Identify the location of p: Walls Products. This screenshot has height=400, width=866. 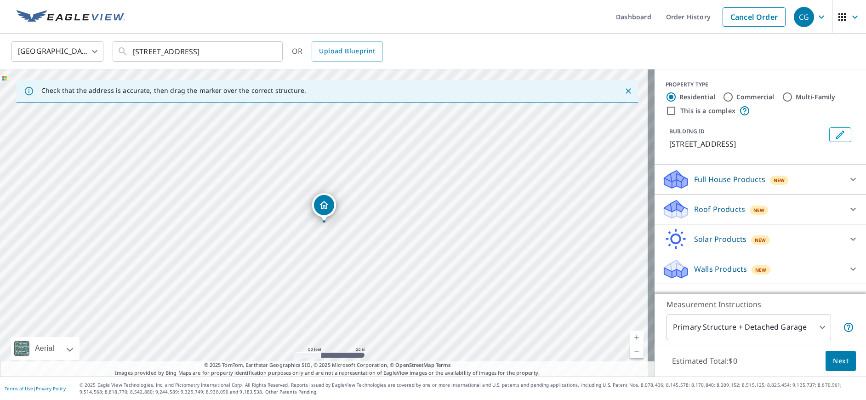
(720, 269).